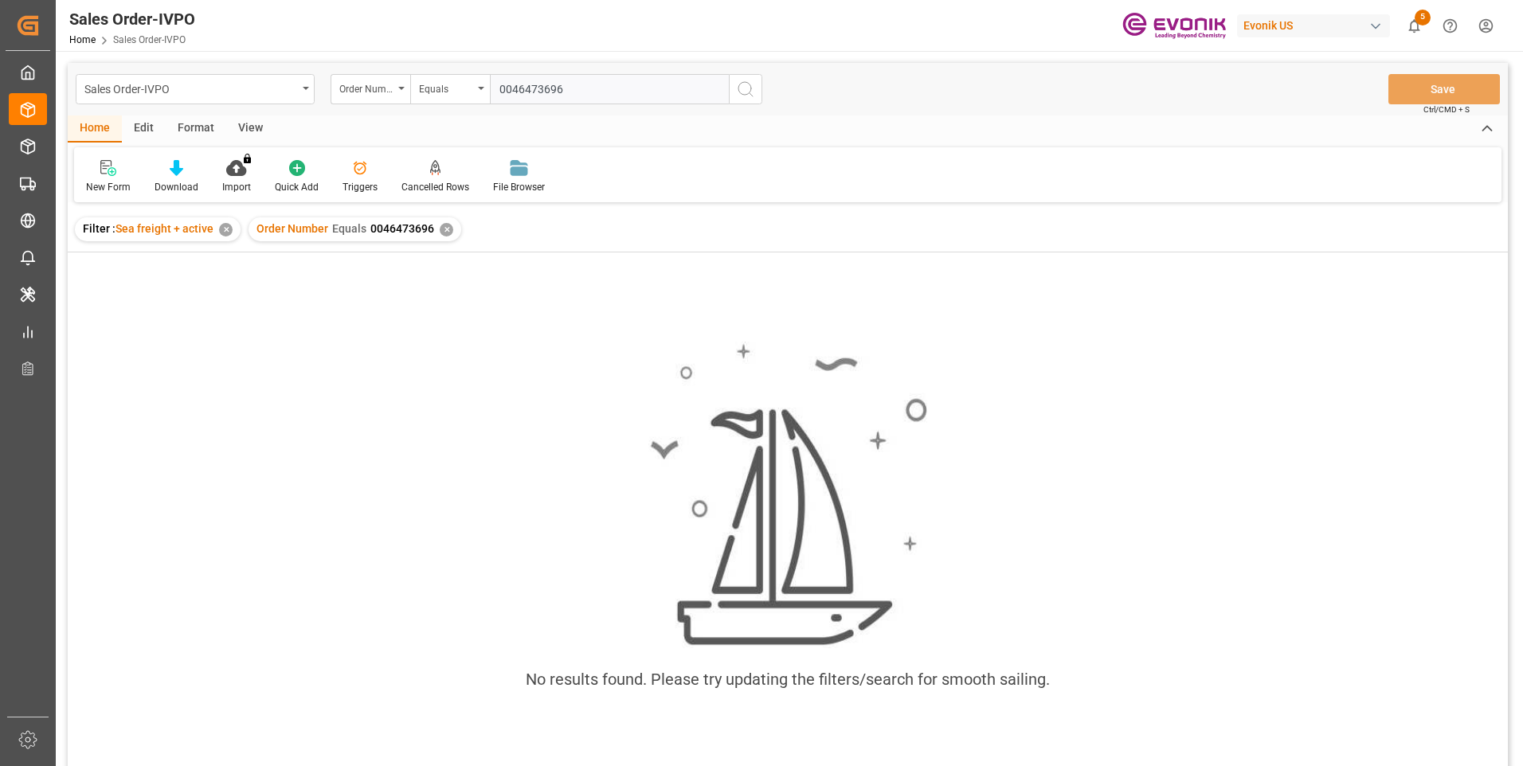  What do you see at coordinates (82, 40) in the screenshot?
I see `a: Home` at bounding box center [82, 40].